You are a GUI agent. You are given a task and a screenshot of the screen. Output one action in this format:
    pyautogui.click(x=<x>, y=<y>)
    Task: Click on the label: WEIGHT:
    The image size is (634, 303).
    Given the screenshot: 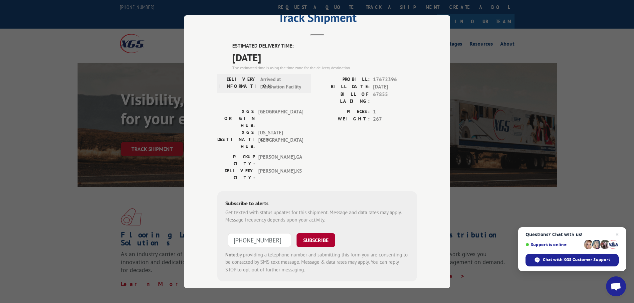 What is the action you would take?
    pyautogui.click(x=344, y=119)
    